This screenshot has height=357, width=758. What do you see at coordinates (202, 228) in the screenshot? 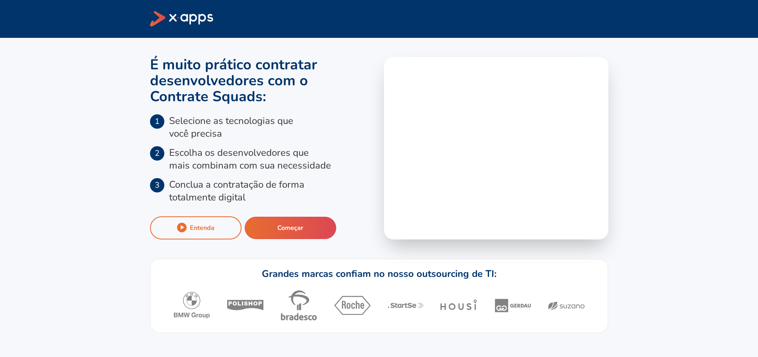
I see `div: Entenda` at bounding box center [202, 228].